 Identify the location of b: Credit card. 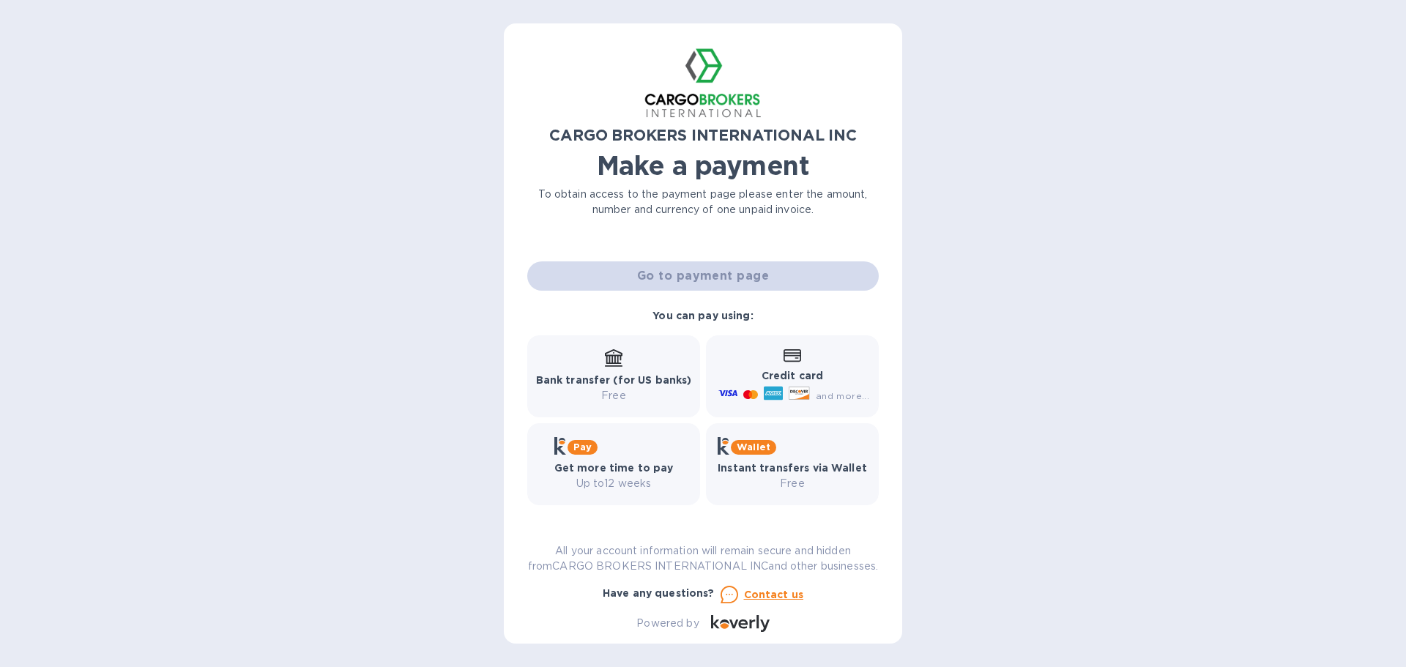
(792, 376).